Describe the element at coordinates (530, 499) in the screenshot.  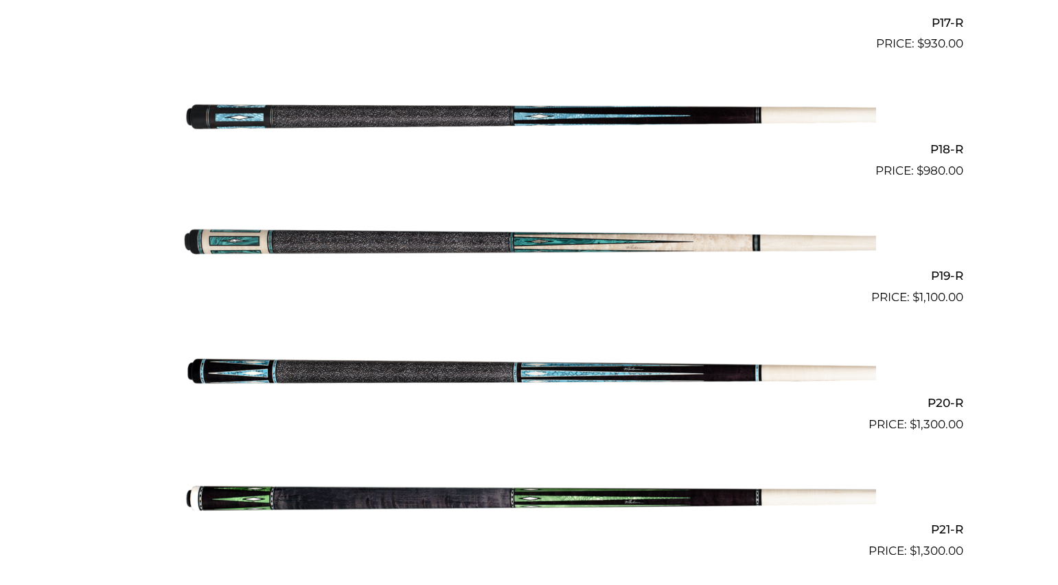
I see `a: P21-R $1,300.00` at that location.